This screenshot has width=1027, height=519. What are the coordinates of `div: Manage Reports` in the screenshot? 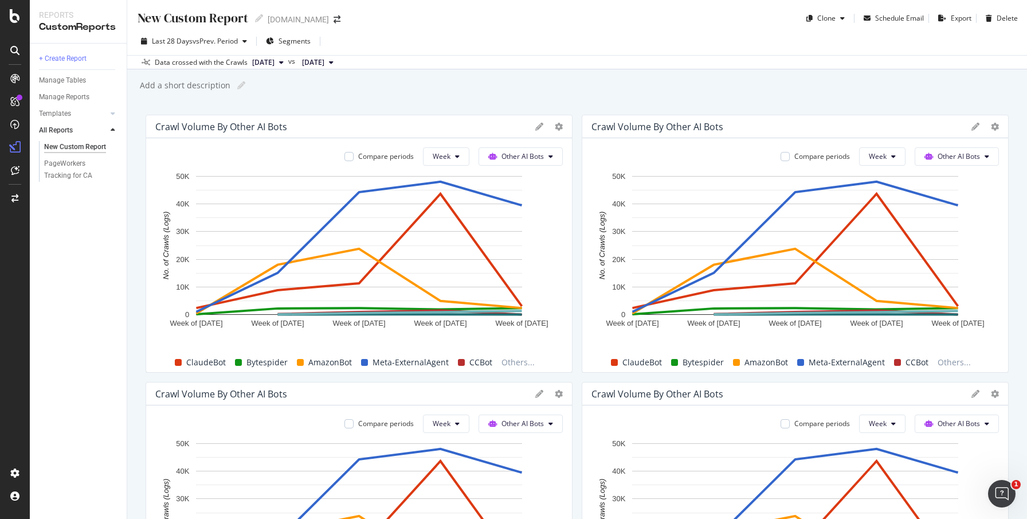 It's located at (64, 97).